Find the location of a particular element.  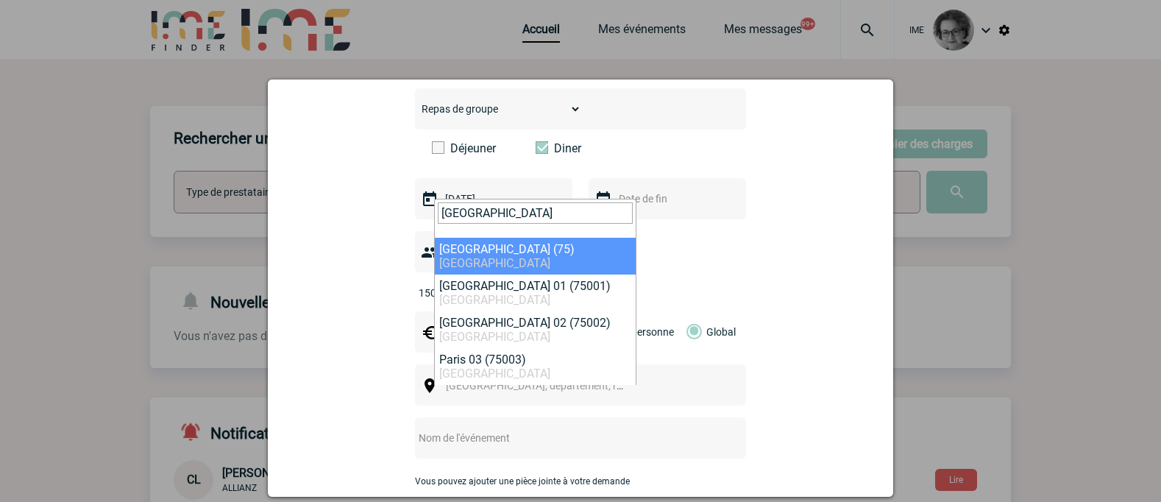

p: Vous pouvez ajouter une pièce jointe à votre demande is located at coordinates (581, 481).